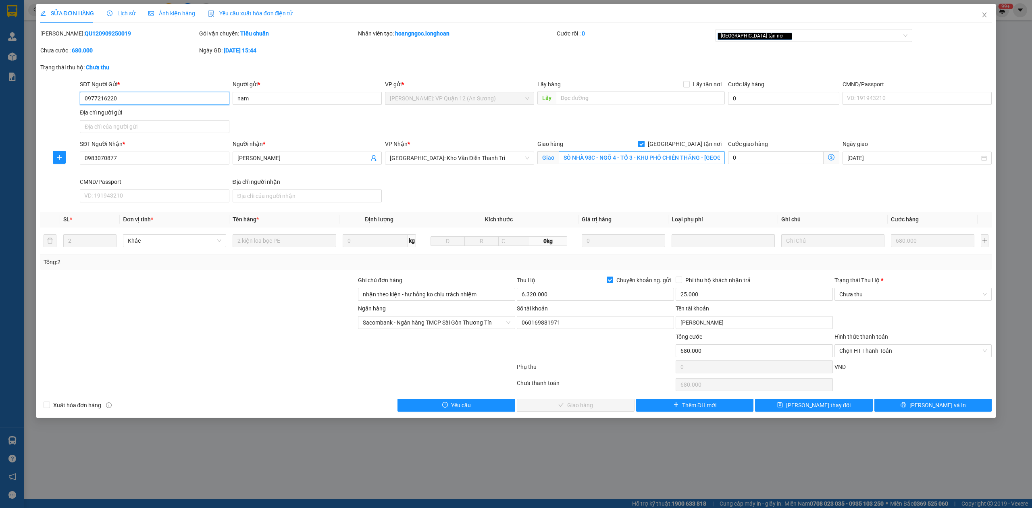 This screenshot has width=1032, height=508. What do you see at coordinates (576, 405) in the screenshot?
I see `button: checkGiao hàng` at bounding box center [576, 405].